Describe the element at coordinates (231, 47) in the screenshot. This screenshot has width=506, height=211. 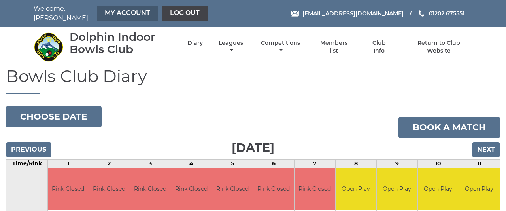
I see `a: Leagues` at that location.